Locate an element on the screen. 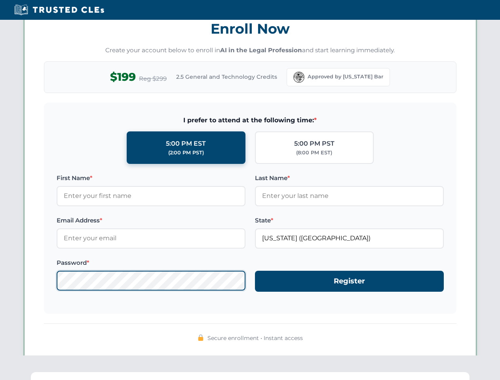 The width and height of the screenshot is (500, 380). img: Florida Bar is located at coordinates (299, 77).